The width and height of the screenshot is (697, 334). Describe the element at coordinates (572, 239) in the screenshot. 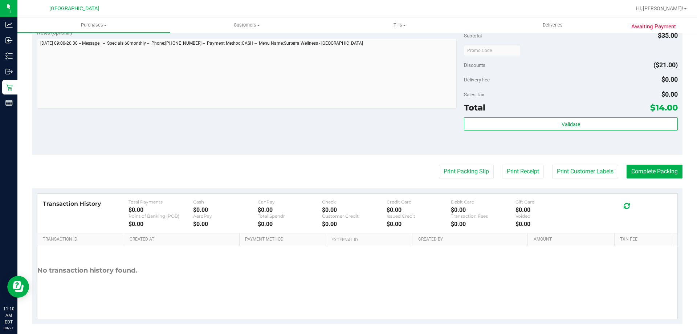

I see `a: Amount` at that location.